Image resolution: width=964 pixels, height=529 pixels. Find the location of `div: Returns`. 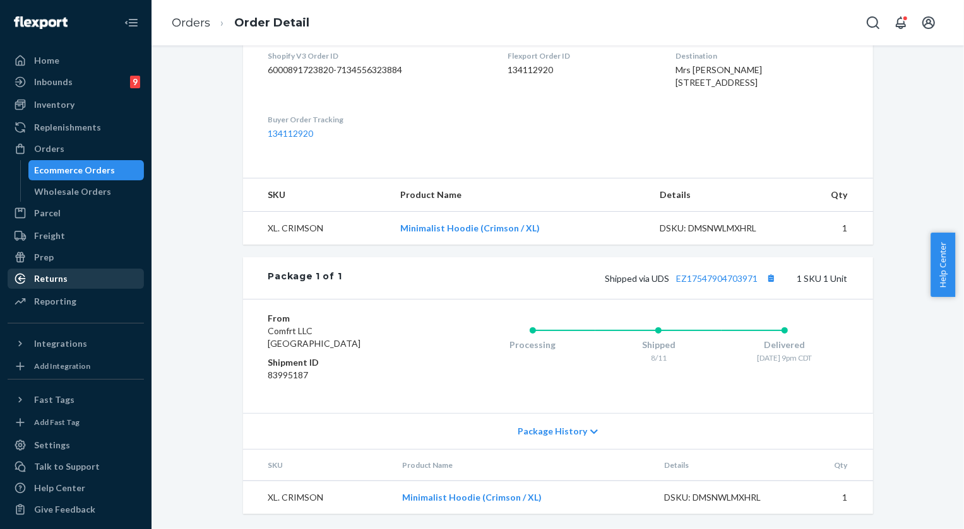

div: Returns is located at coordinates (50, 279).